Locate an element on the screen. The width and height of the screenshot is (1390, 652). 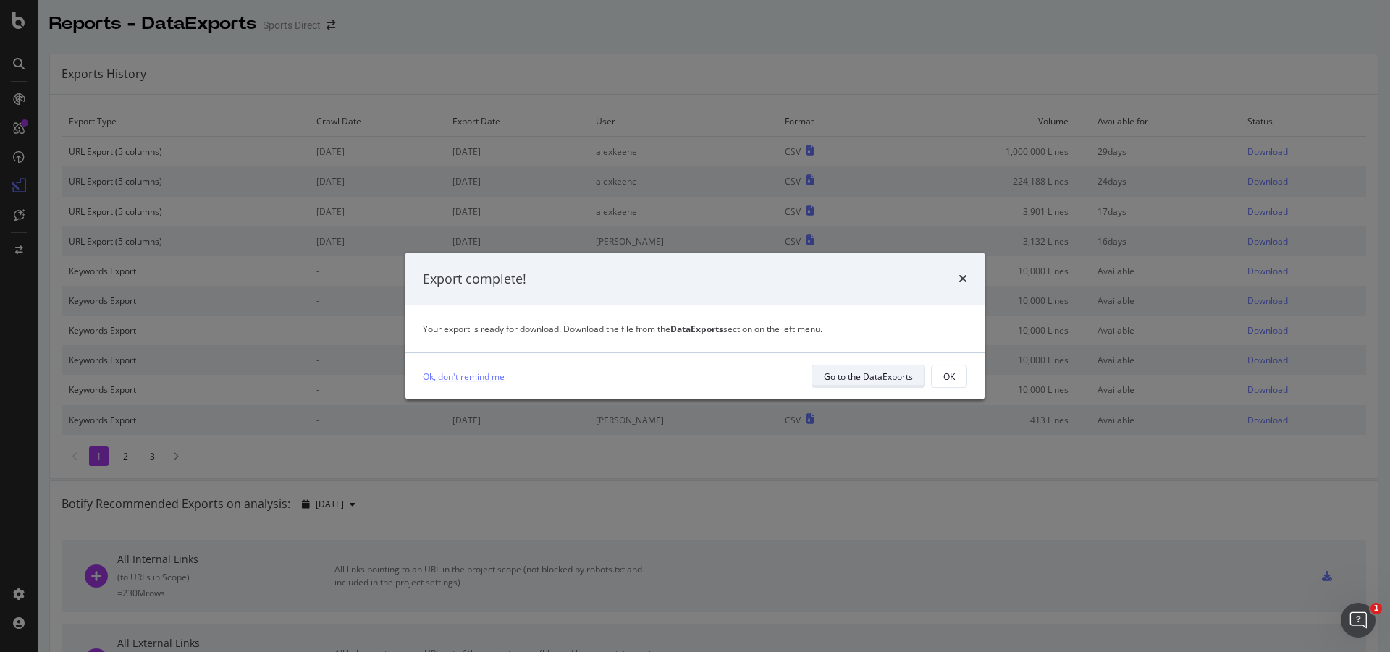
span: 1 is located at coordinates (1376, 609).